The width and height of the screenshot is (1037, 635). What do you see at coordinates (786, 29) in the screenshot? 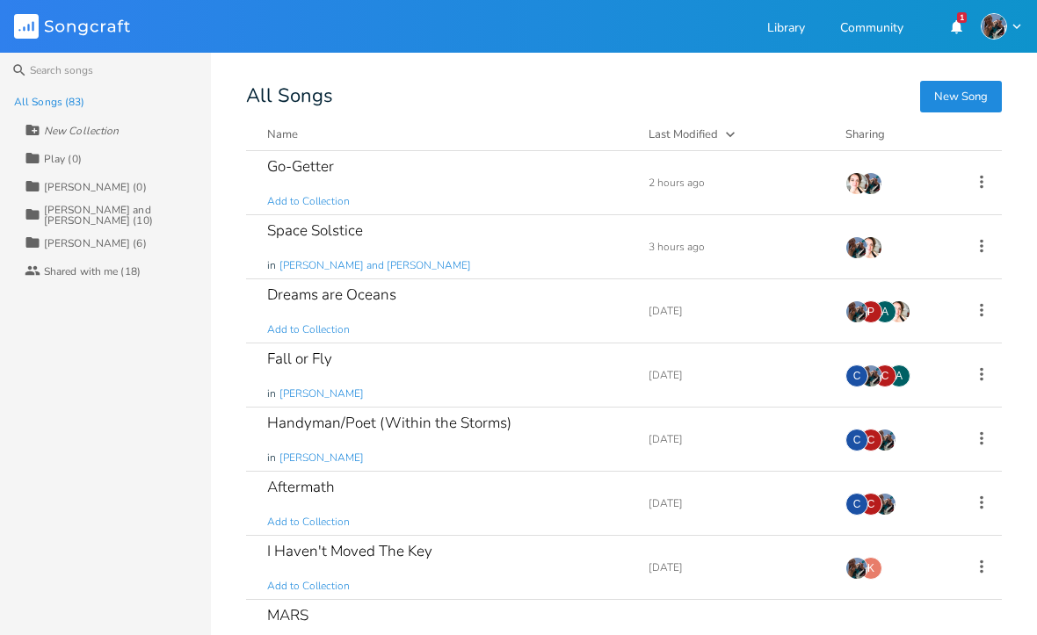
I see `a: Library` at bounding box center [786, 29].